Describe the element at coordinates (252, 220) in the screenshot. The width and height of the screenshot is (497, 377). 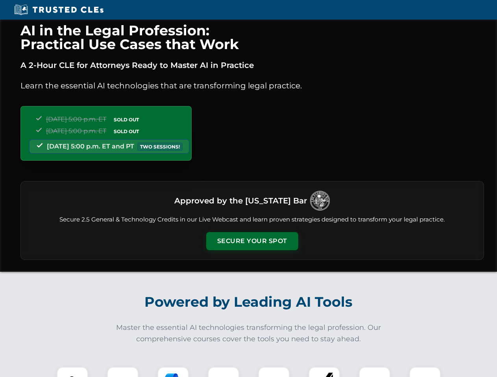
I see `p: Secure 2.5 General & Technology Credits in our Live Webcast and learn proven strategies designed ...` at that location.